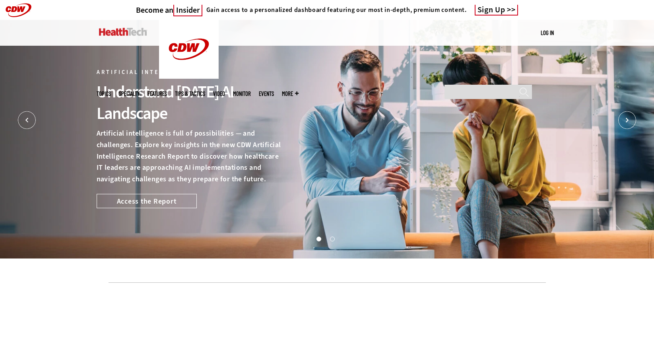 This screenshot has width=654, height=344. Describe the element at coordinates (190, 93) in the screenshot. I see `a: Tips & Tactics` at that location.